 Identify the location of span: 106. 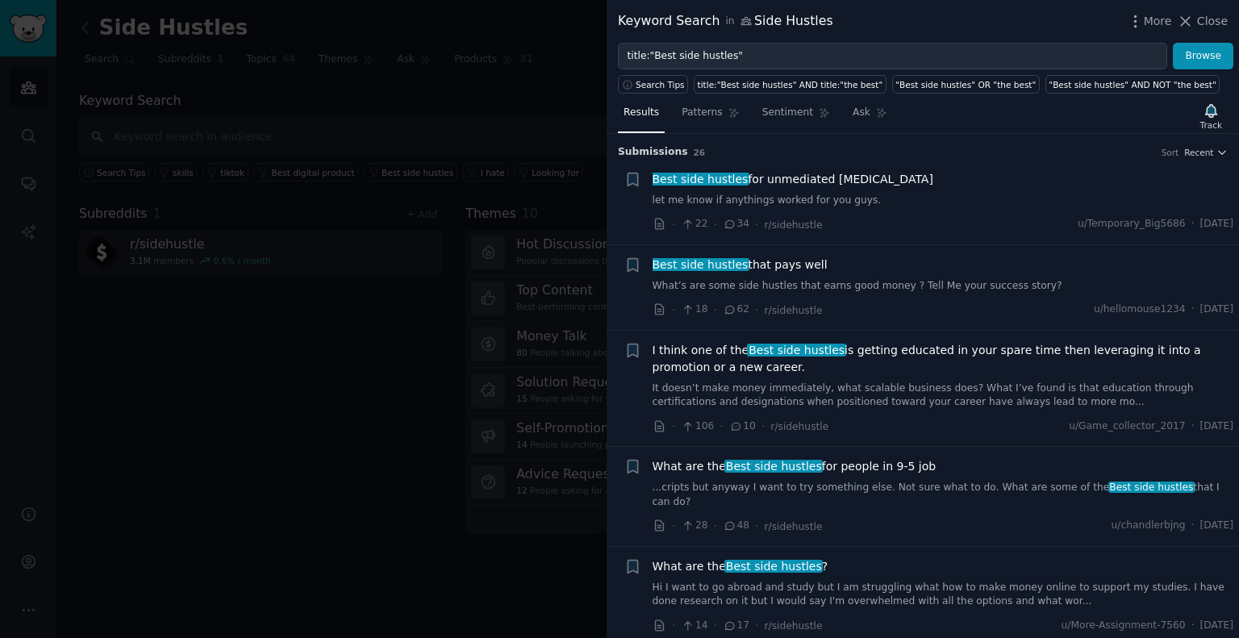
(697, 427).